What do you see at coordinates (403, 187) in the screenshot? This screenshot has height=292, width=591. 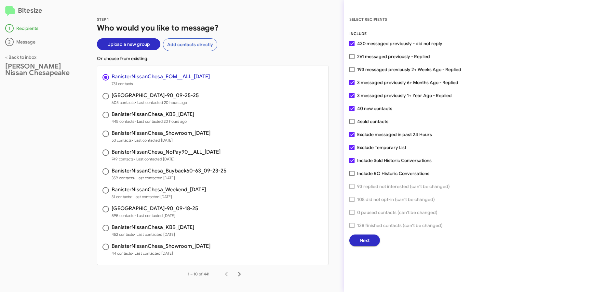 I see `span: 93 replied not interested (can't be changed)` at bounding box center [403, 187].